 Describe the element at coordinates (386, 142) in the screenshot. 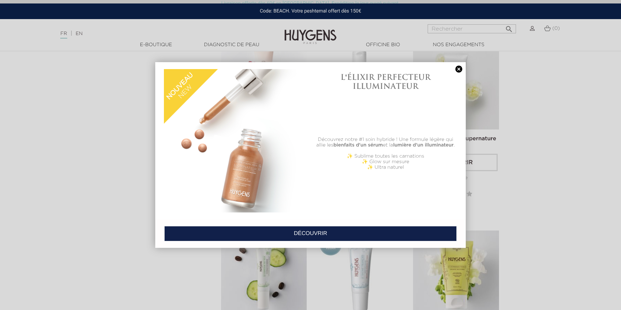

I see `p: Découvrez notre #1 soin hybride ! Une formule légère qui allie les et la .` at that location.